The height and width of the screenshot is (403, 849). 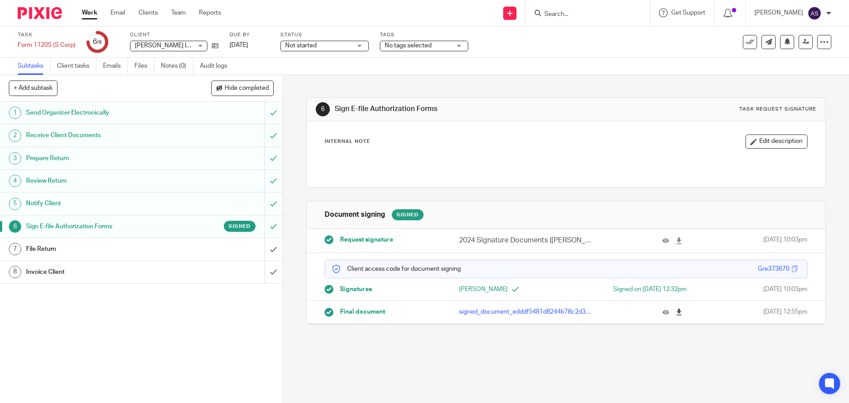 What do you see at coordinates (103, 181) in the screenshot?
I see `h1: Review Return` at bounding box center [103, 181].